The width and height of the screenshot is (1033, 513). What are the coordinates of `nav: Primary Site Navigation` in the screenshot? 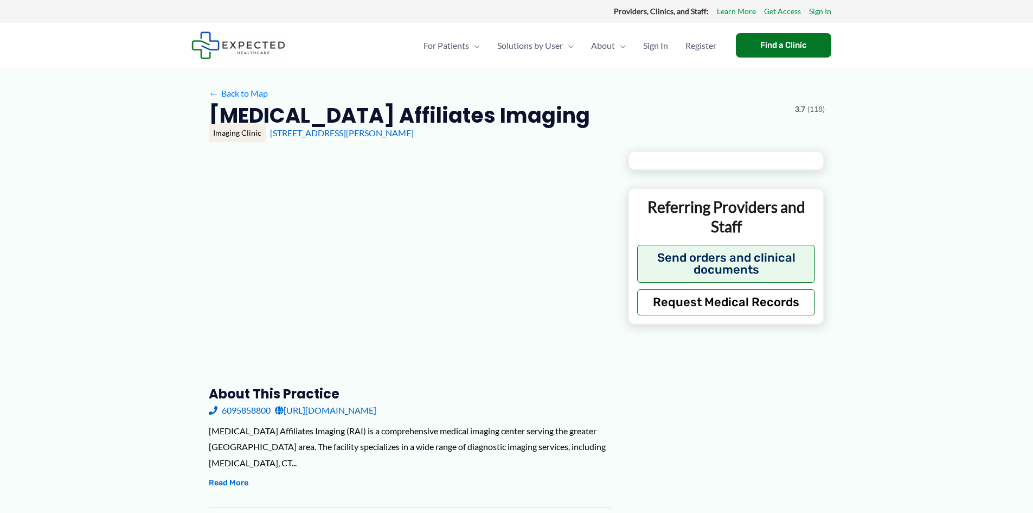 It's located at (570, 46).